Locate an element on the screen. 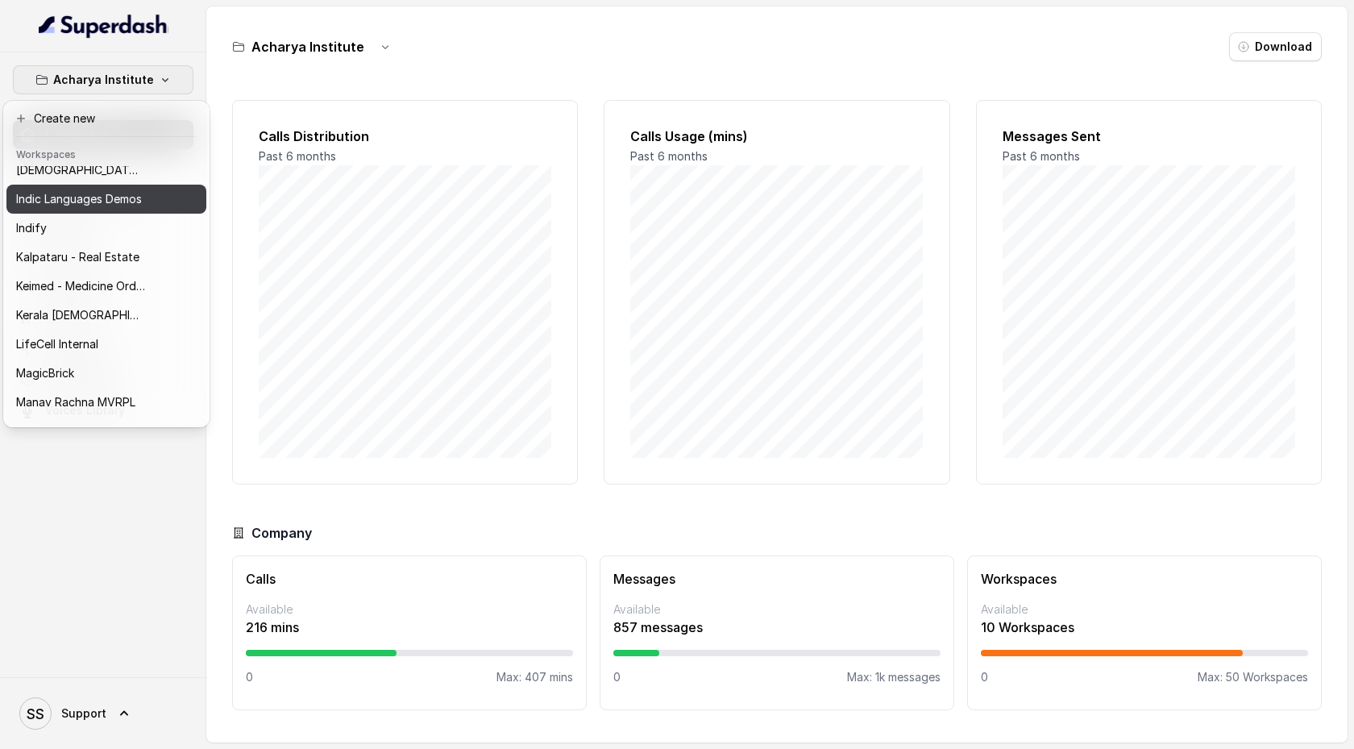 Image resolution: width=1354 pixels, height=749 pixels. header: Workspaces is located at coordinates (106, 153).